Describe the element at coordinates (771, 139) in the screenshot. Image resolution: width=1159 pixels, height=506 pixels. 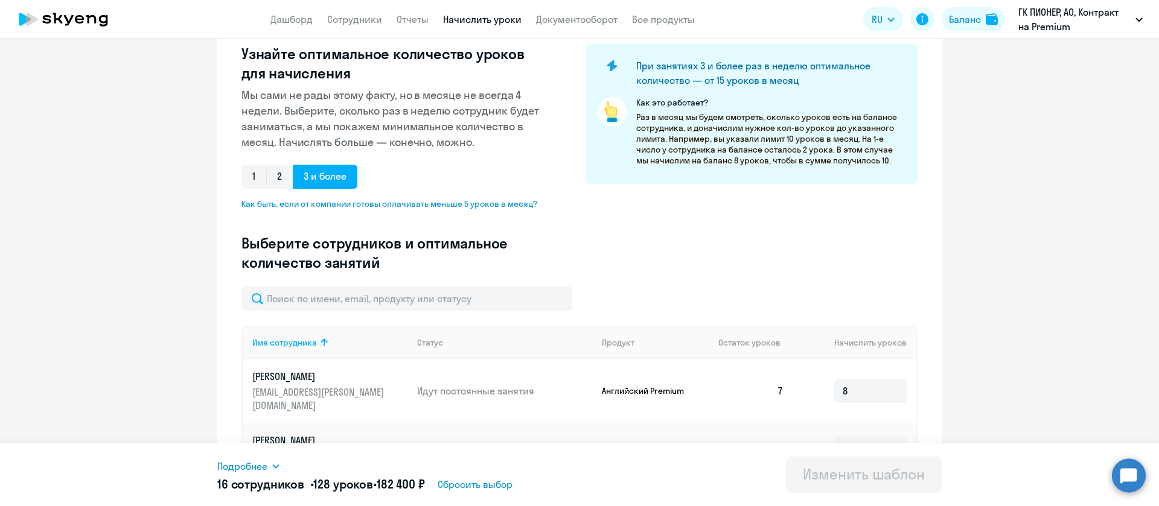
I see `p: Раз в месяц мы будем смотреть, сколько уроков есть на балансе сотрудника, и доначислим нужное кол...` at that location.